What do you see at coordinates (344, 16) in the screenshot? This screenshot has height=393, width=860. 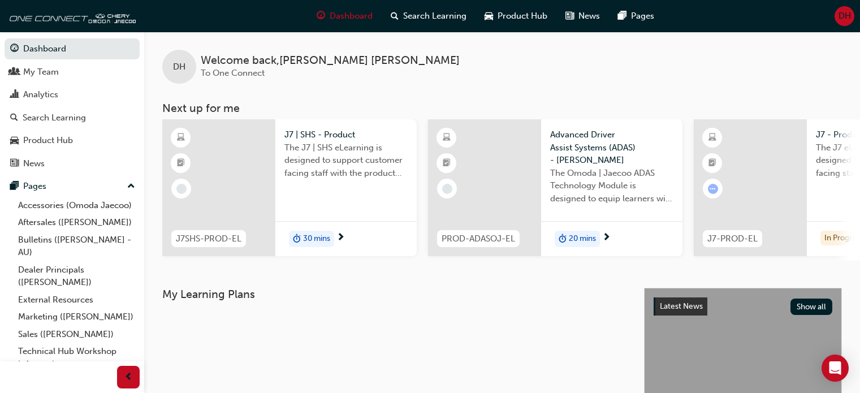 I see `a: guage-iconDashboard` at bounding box center [344, 16].